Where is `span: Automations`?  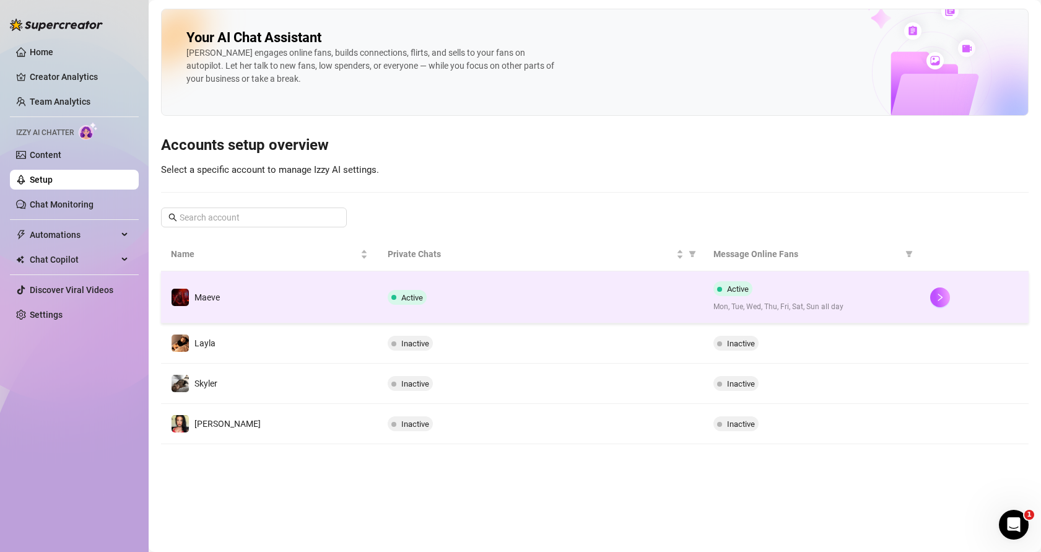
span: Automations is located at coordinates (74, 235).